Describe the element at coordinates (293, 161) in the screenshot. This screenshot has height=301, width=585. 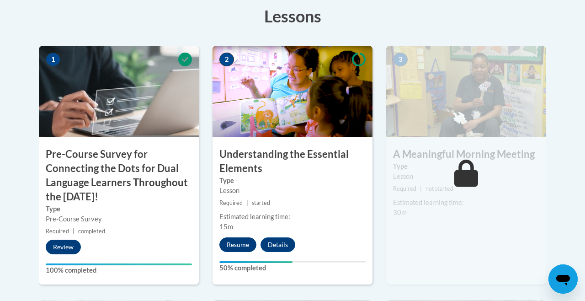
I see `h3: Understanding the Essential Elements` at that location.